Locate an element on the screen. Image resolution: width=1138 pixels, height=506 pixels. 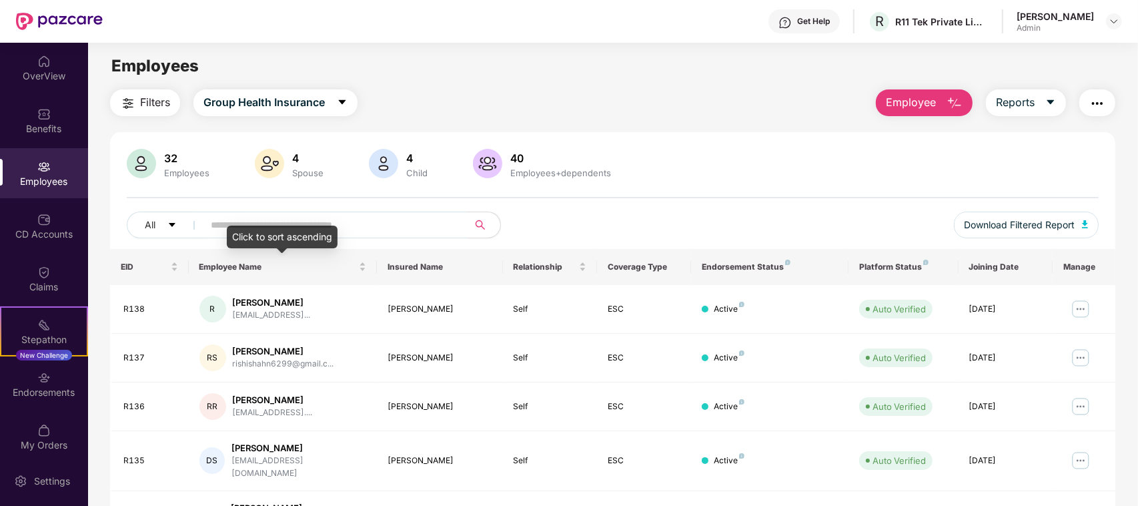
button: Download Filtered Report is located at coordinates (1027, 225).